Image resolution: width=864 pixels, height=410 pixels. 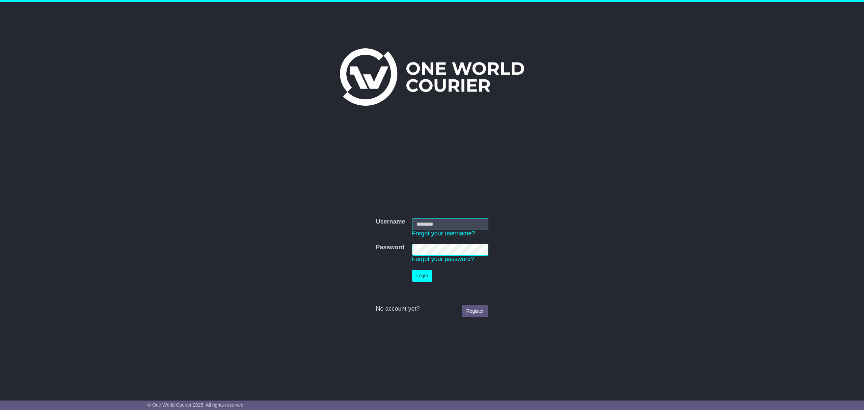 I want to click on button: Login, so click(x=422, y=275).